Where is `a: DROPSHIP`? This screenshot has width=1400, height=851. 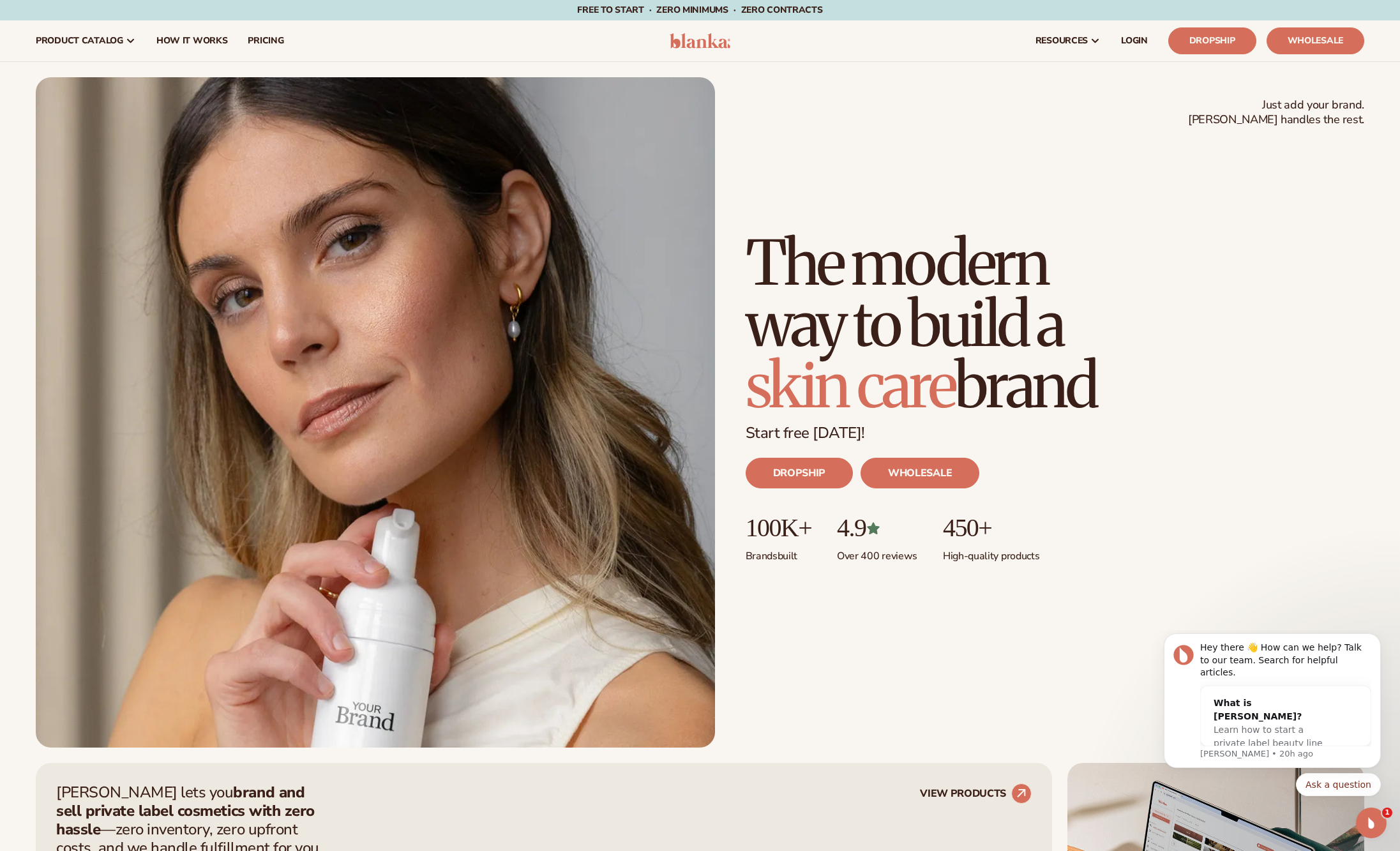
a: DROPSHIP is located at coordinates (800, 473).